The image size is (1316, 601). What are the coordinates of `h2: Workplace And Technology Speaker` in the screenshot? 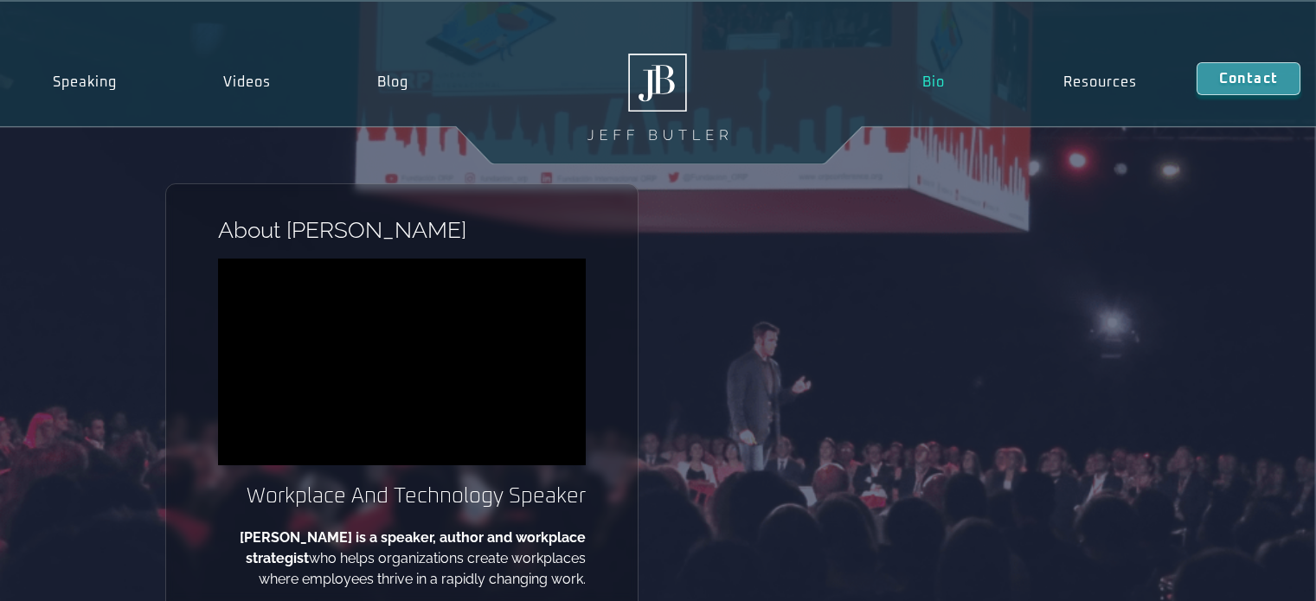 It's located at (401, 496).